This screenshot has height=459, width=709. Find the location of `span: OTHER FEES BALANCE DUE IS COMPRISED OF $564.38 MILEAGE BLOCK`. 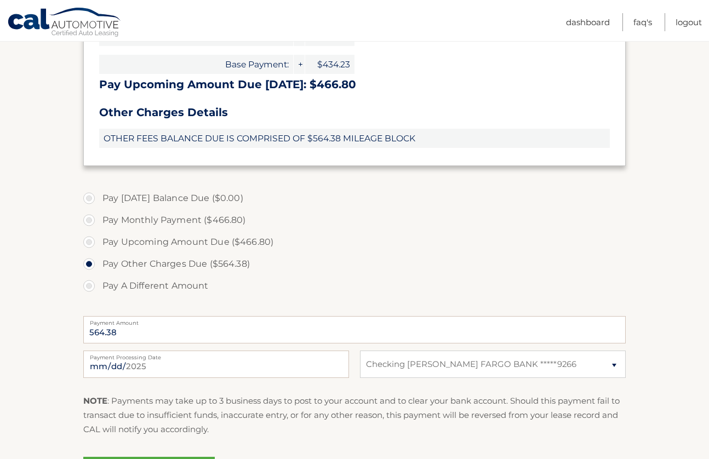

span: OTHER FEES BALANCE DUE IS COMPRISED OF $564.38 MILEAGE BLOCK is located at coordinates (354, 138).